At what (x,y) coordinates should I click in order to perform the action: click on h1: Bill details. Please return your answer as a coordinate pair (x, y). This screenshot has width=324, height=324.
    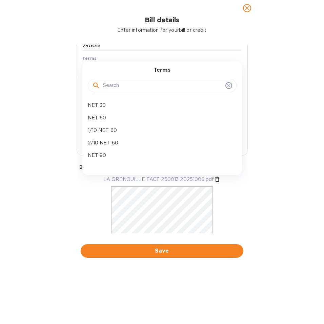
    Looking at the image, I should click on (162, 20).